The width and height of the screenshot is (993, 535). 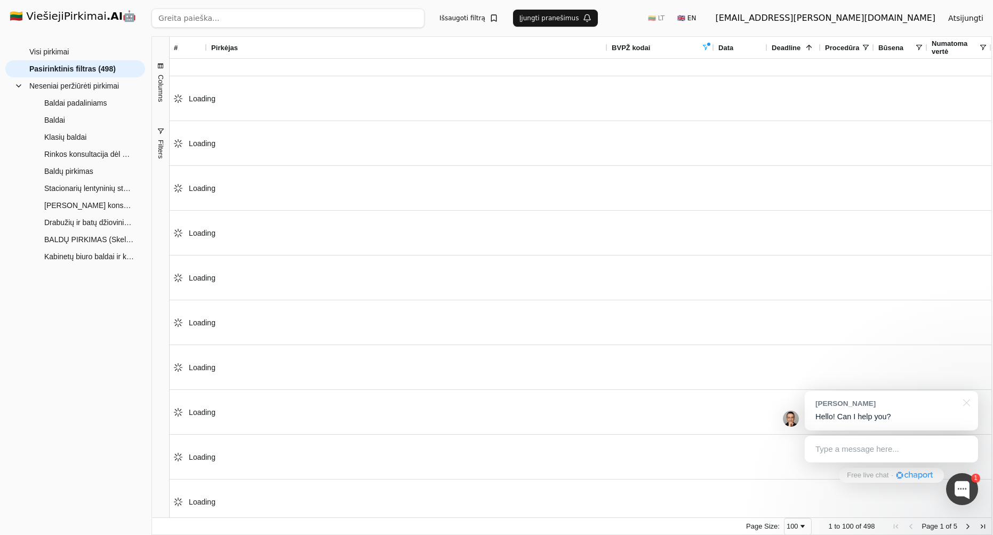 I want to click on button: Atsijungti, so click(x=966, y=18).